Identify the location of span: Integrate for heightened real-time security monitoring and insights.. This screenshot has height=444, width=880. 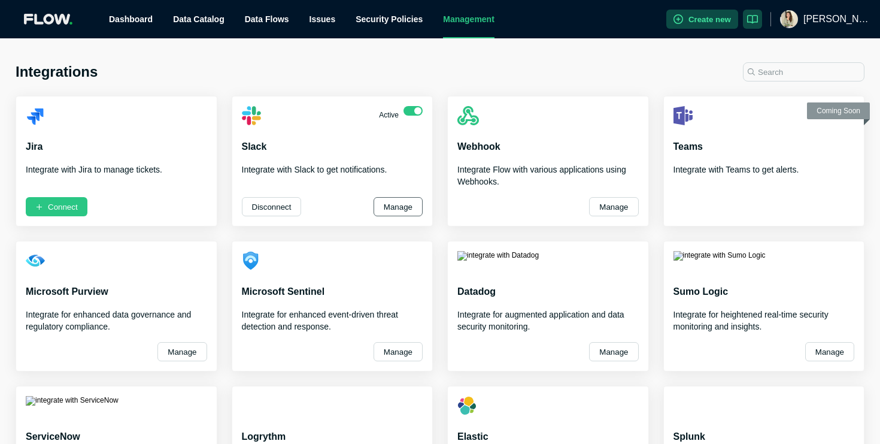
(751, 320).